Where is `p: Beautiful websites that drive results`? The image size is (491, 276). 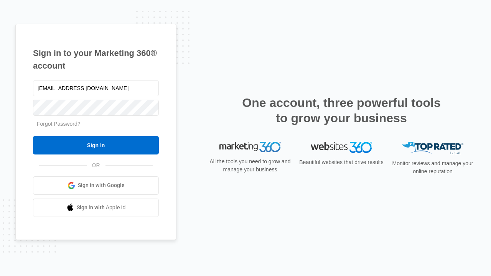
p: Beautiful websites that drive results is located at coordinates (342, 162).